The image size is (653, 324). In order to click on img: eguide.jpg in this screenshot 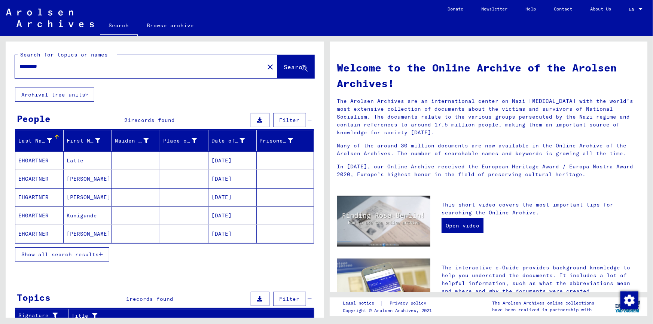, I will do `click(384, 290)`.